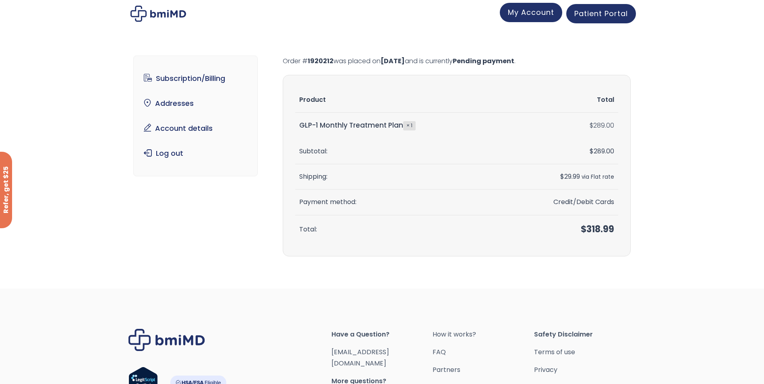 The image size is (764, 384). I want to click on a: Subscription/Billing, so click(195, 79).